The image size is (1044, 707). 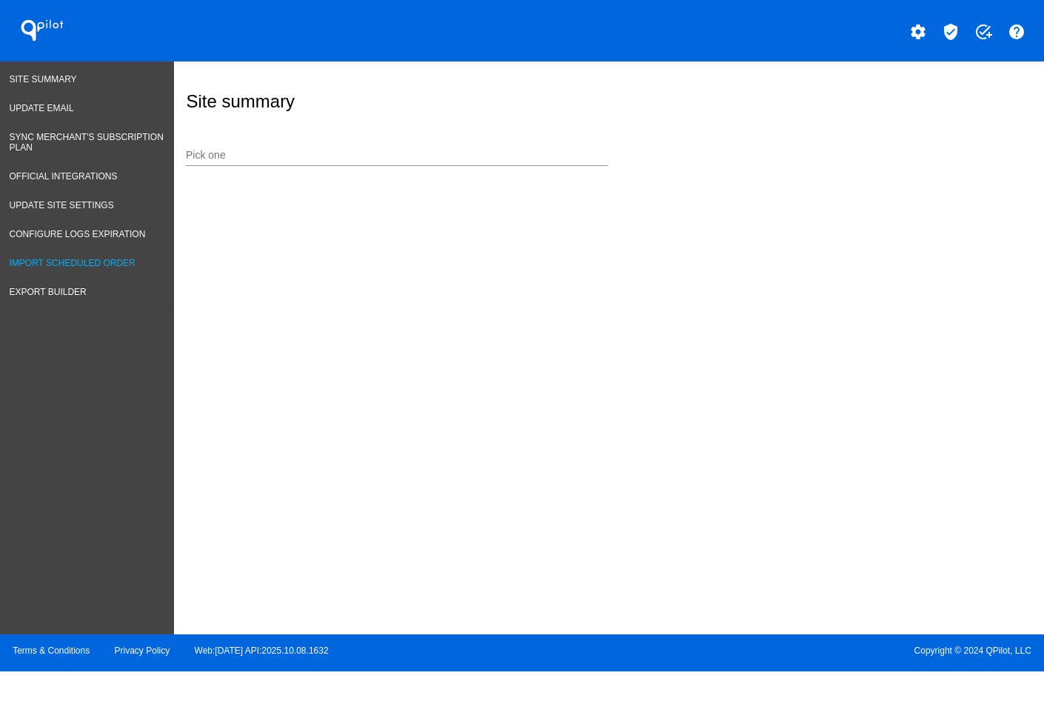 I want to click on a: Privacy Policy, so click(x=142, y=650).